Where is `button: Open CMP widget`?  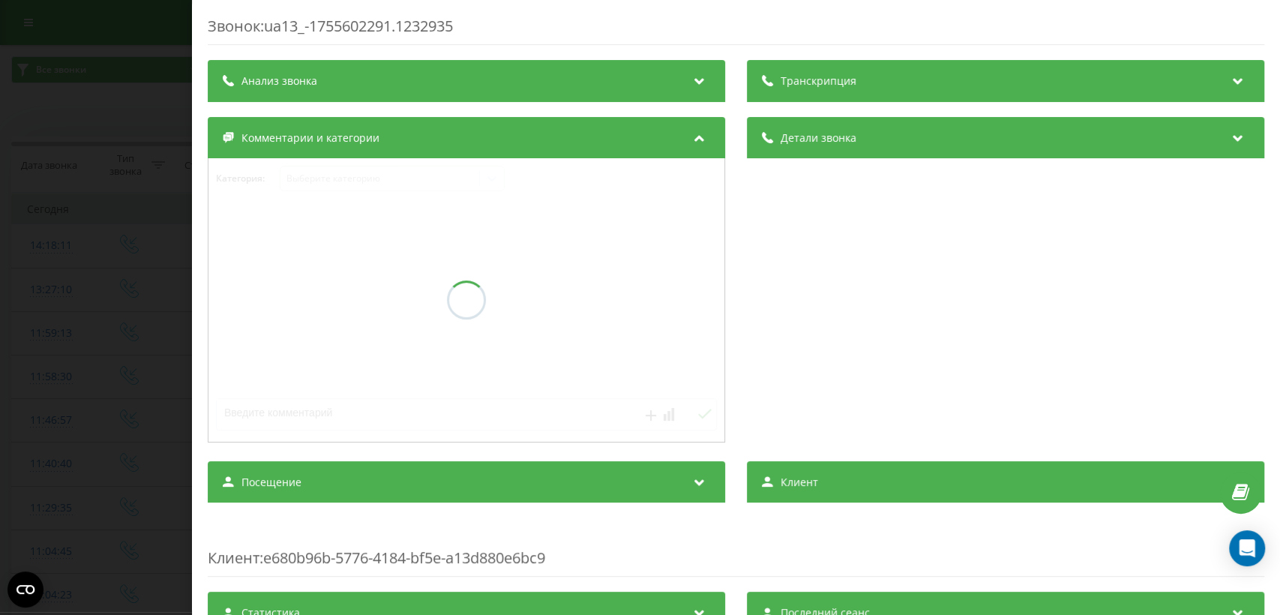
button: Open CMP widget is located at coordinates (25, 589).